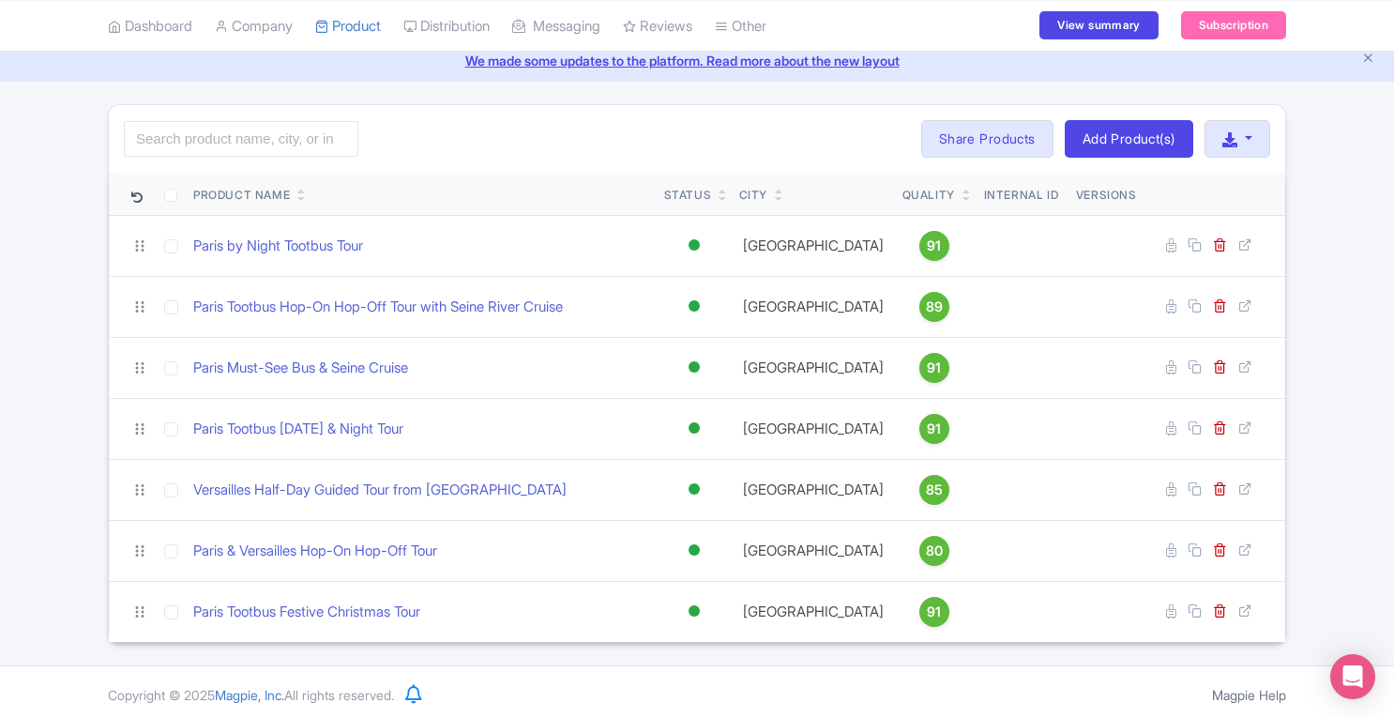 The width and height of the screenshot is (1394, 718). Describe the element at coordinates (307, 612) in the screenshot. I see `a: Paris Tootbus Festive Christmas Tour` at that location.